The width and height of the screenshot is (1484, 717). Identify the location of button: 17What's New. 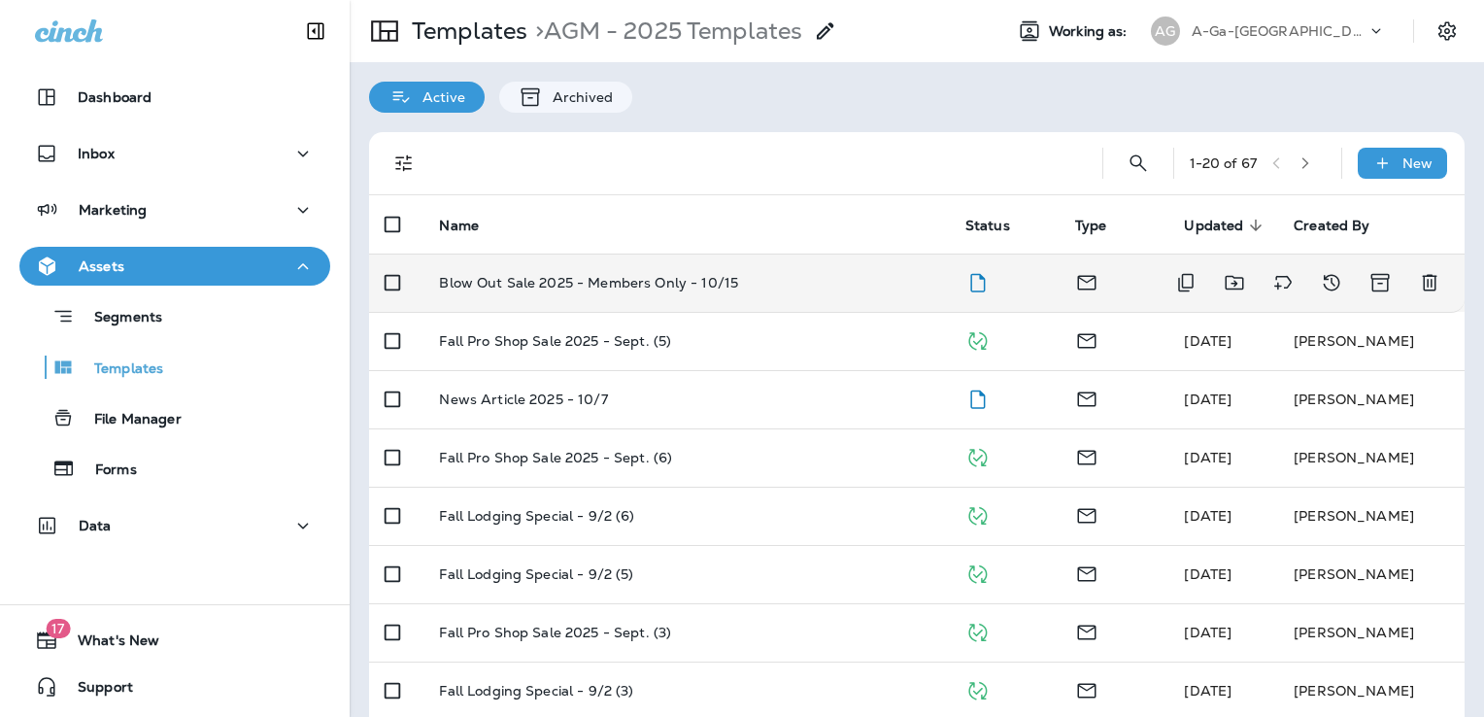
(175, 640).